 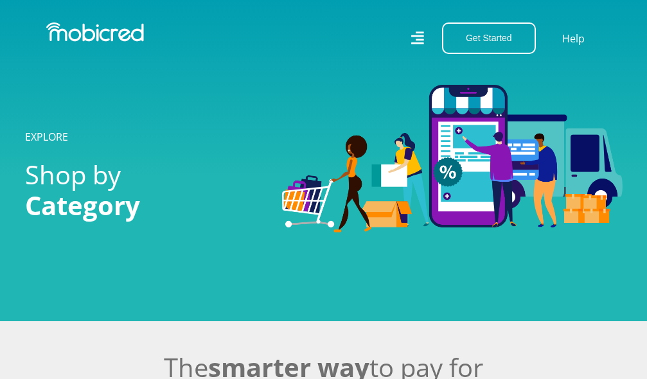 I want to click on img: Categories, so click(x=452, y=158).